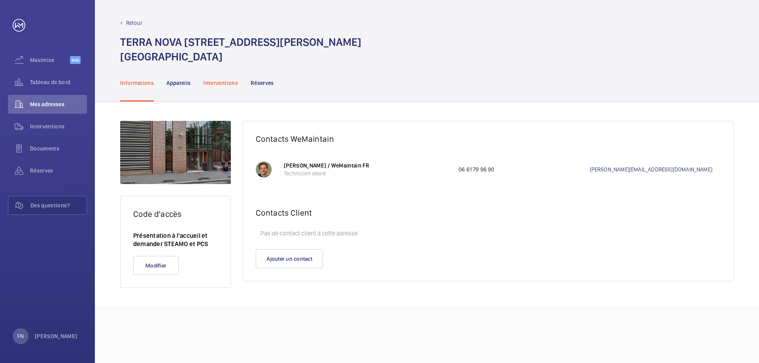 The width and height of the screenshot is (759, 363). I want to click on p: FN, so click(21, 337).